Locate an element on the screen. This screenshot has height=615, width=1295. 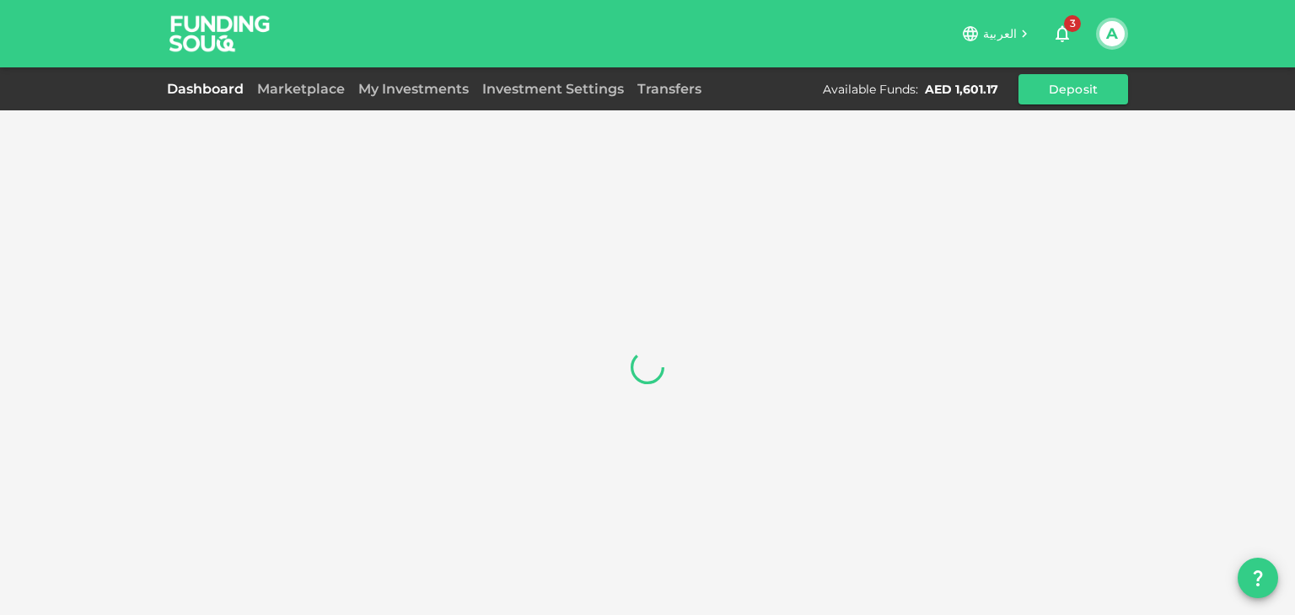
a: Marketplace is located at coordinates (301, 89).